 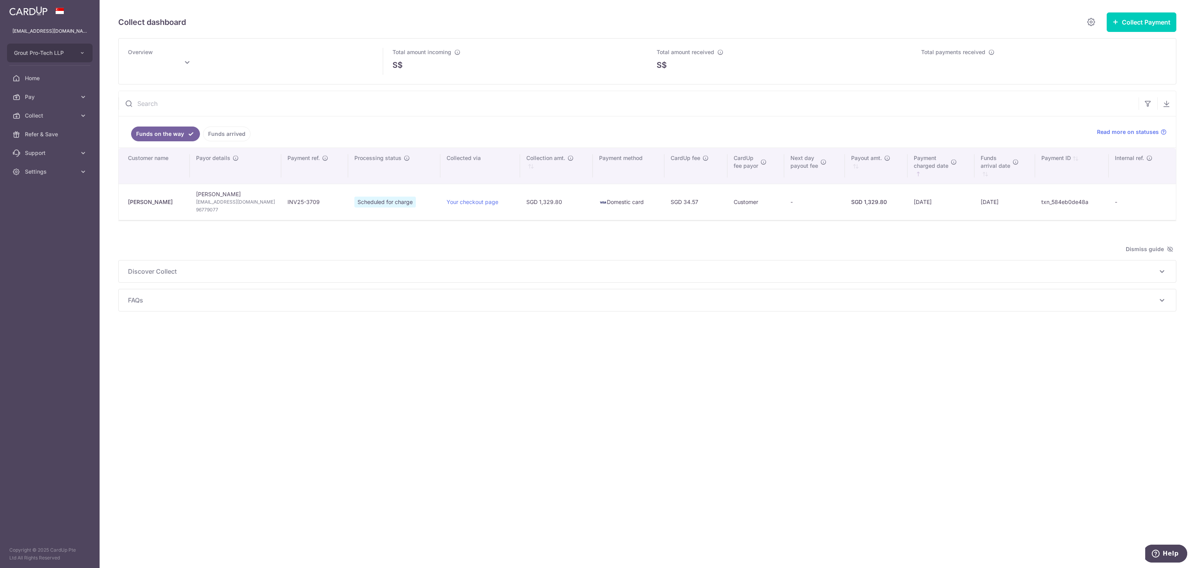 I want to click on th: Payment ID: activate to sort column ascending, so click(x=1072, y=166).